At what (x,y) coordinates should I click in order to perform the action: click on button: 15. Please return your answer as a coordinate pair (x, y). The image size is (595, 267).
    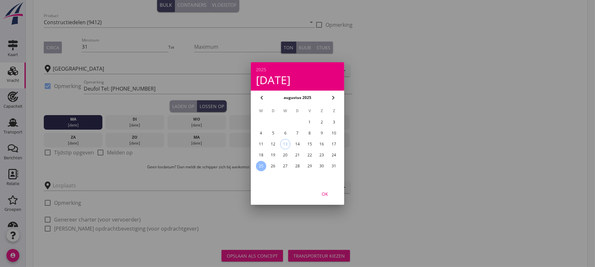
    Looking at the image, I should click on (310, 144).